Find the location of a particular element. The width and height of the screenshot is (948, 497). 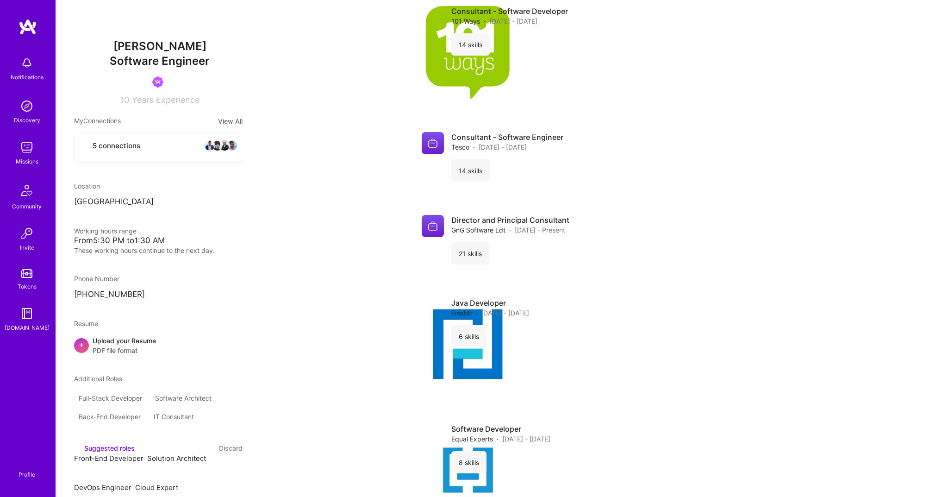

span: Tesco is located at coordinates (460, 147).